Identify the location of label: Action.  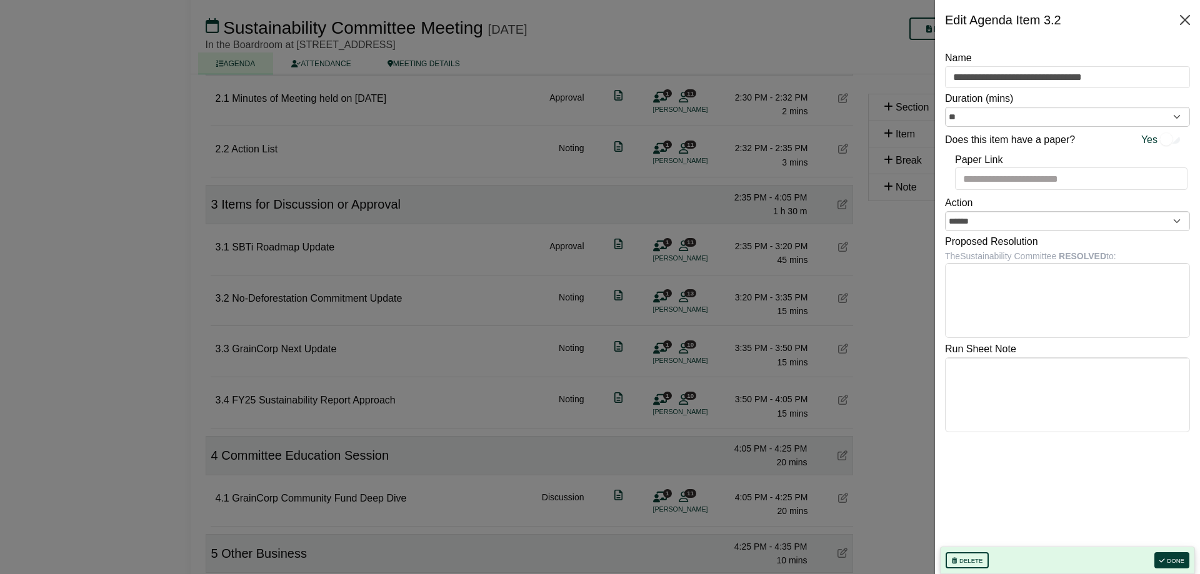
(959, 203).